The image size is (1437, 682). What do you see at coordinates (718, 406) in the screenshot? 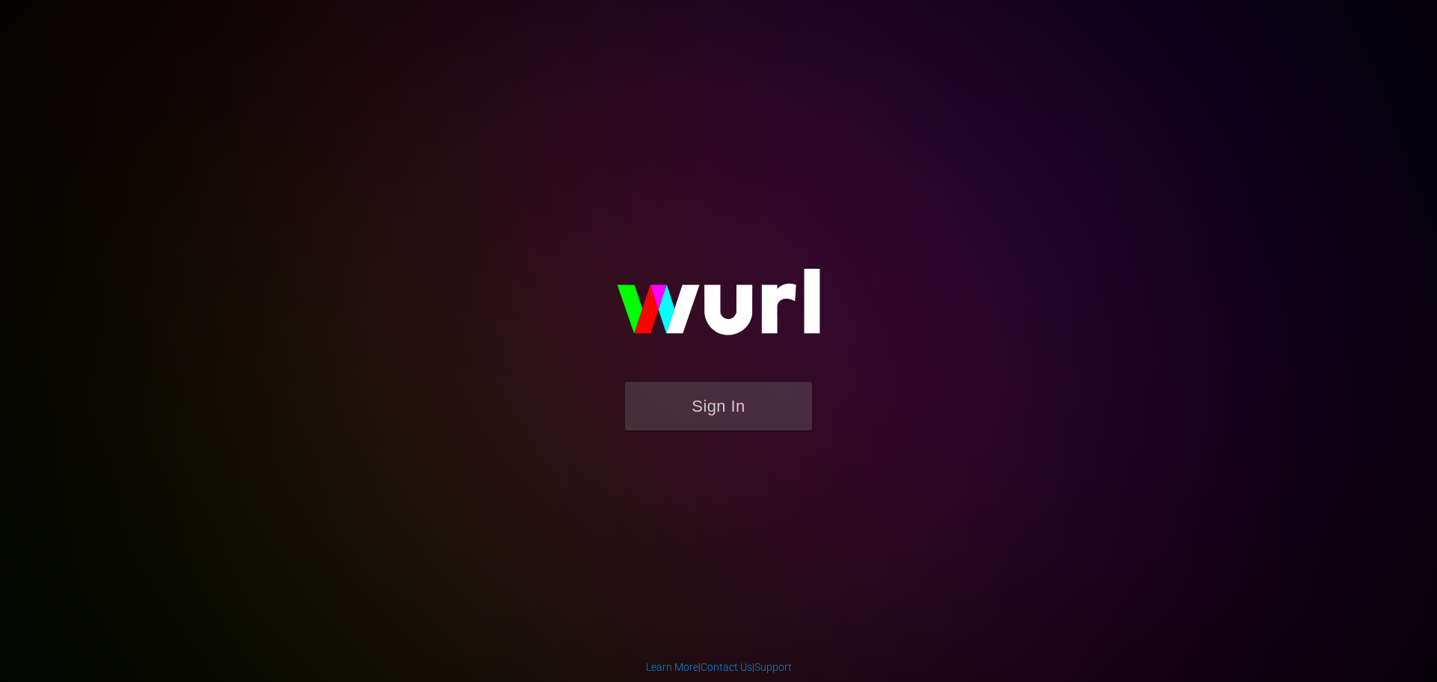
I see `button: Sign In` at bounding box center [718, 406].